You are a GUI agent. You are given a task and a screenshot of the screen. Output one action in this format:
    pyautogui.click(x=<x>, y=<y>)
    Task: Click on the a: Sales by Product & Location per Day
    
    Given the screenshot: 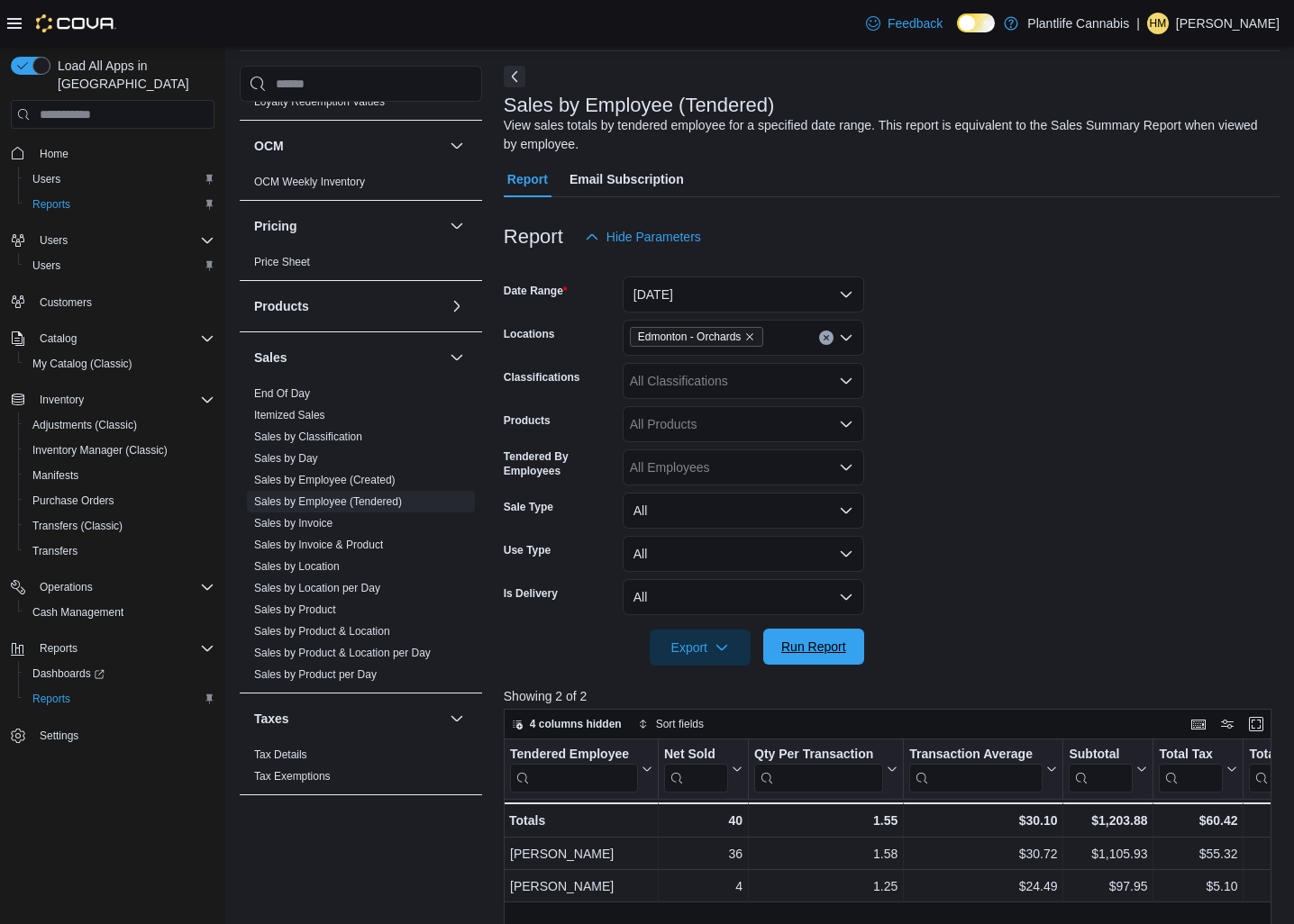 What is the action you would take?
    pyautogui.click(x=343, y=653)
    